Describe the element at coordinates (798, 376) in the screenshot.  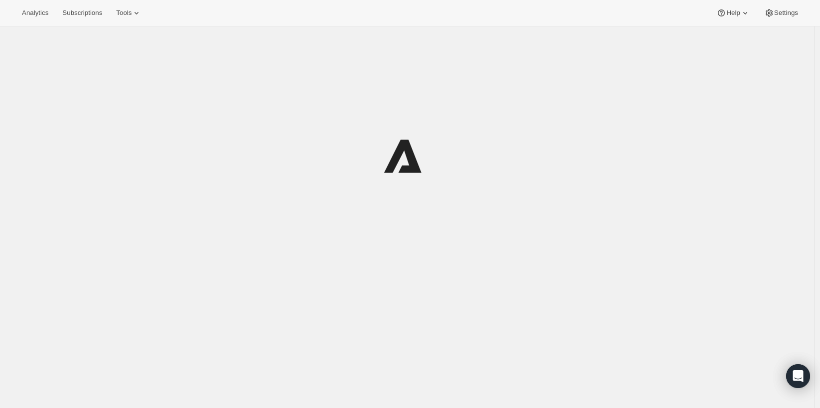
I see `div: Open Intercom Messenger` at that location.